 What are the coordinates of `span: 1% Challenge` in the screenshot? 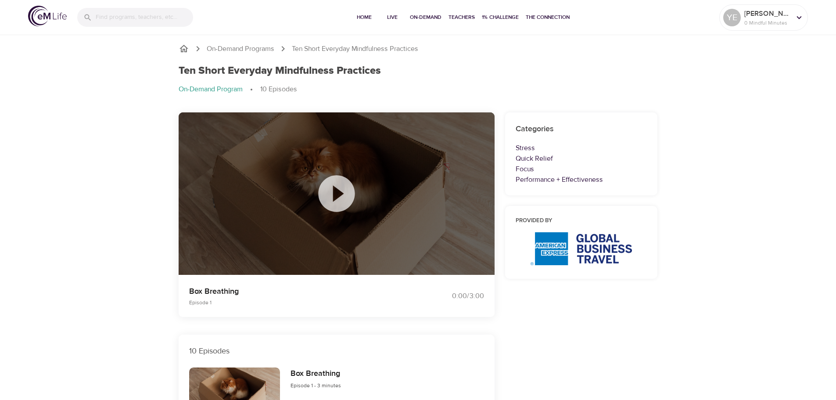 It's located at (500, 17).